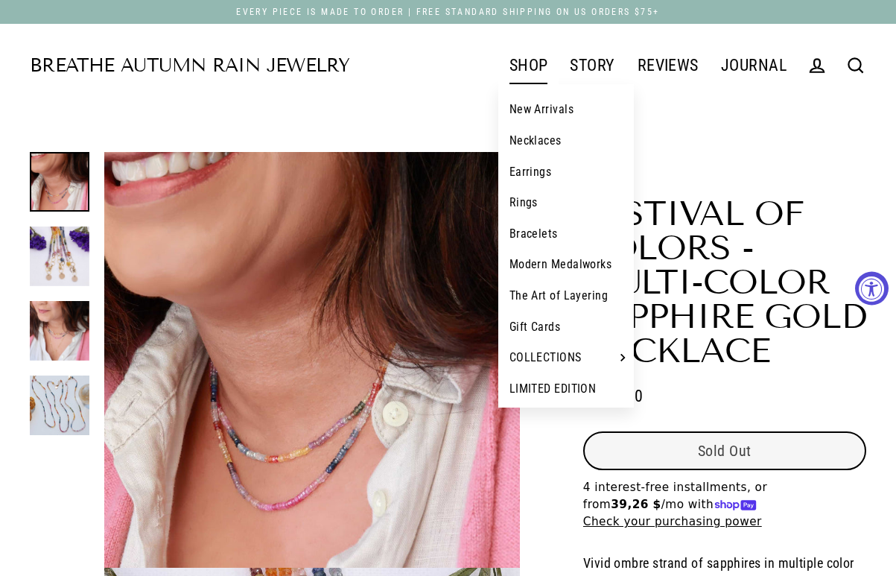 The height and width of the screenshot is (576, 896). I want to click on a: COLLECTIONS, so click(566, 357).